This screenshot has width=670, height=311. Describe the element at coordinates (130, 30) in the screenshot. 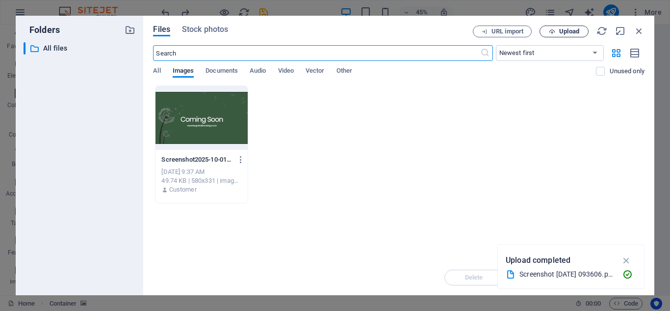

I see `i: Create new folder` at that location.